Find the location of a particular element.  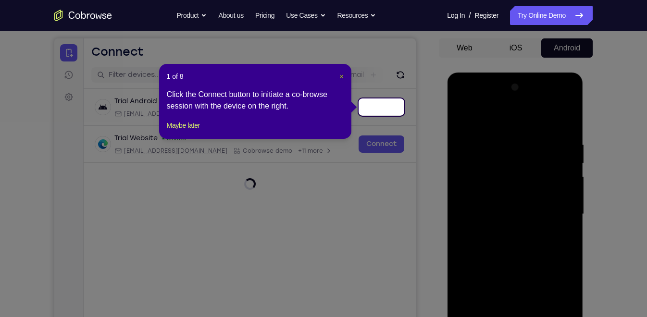

span: android@example.com is located at coordinates (121, 75).